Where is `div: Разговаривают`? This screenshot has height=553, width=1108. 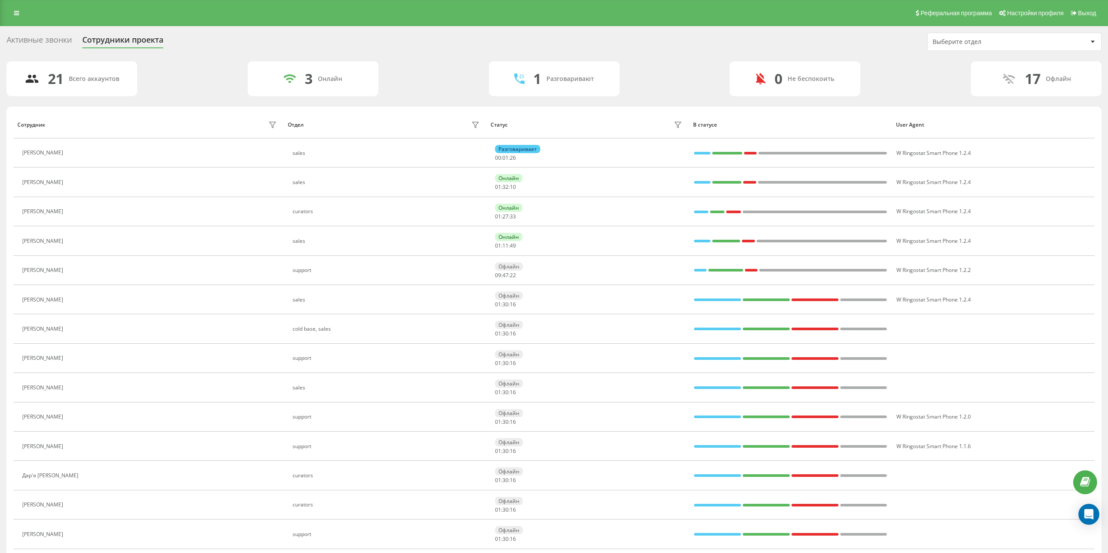 div: Разговаривают is located at coordinates (570, 79).